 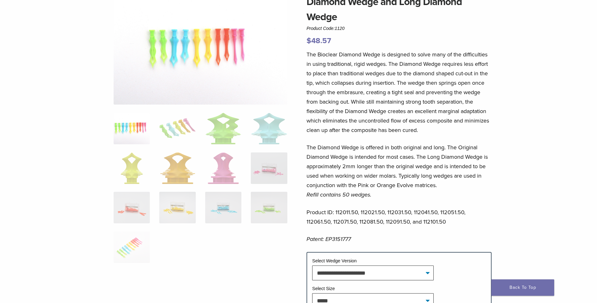 I want to click on img: Diamond Wedge and Long Diamond Wedge - Image 4, so click(x=269, y=128).